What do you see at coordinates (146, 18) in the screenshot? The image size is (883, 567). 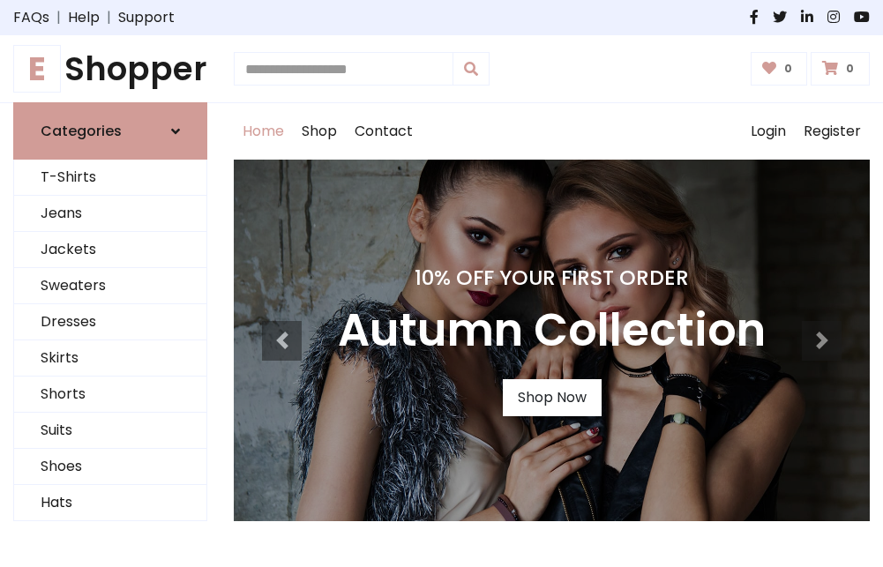 I see `a: Support` at bounding box center [146, 18].